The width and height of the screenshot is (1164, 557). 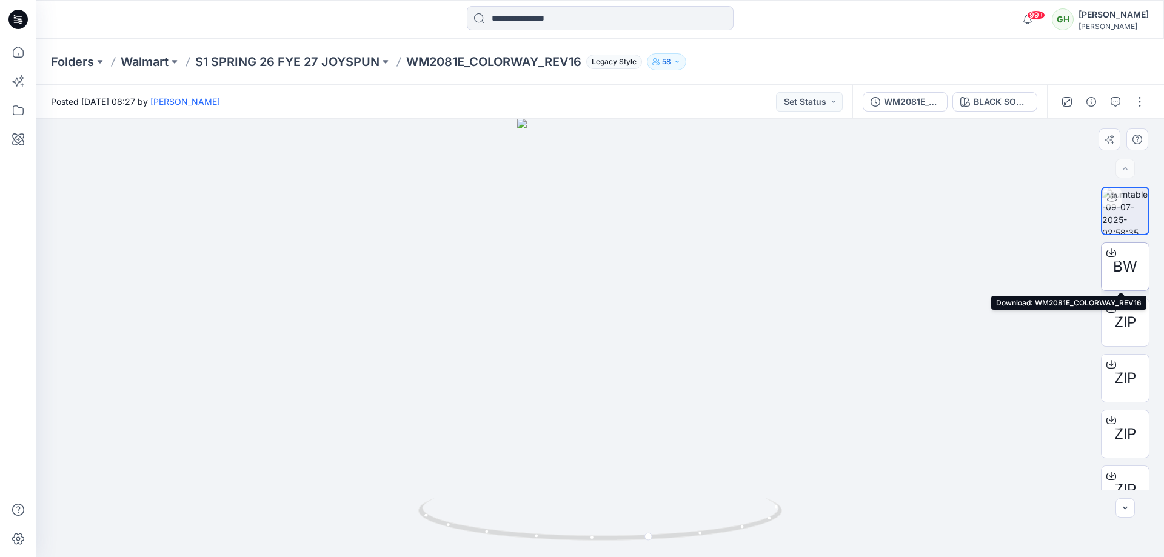 I want to click on span: BW, so click(x=1125, y=267).